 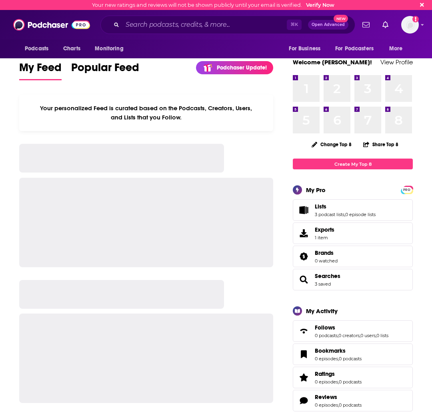 I want to click on div: My Pro, so click(x=315, y=190).